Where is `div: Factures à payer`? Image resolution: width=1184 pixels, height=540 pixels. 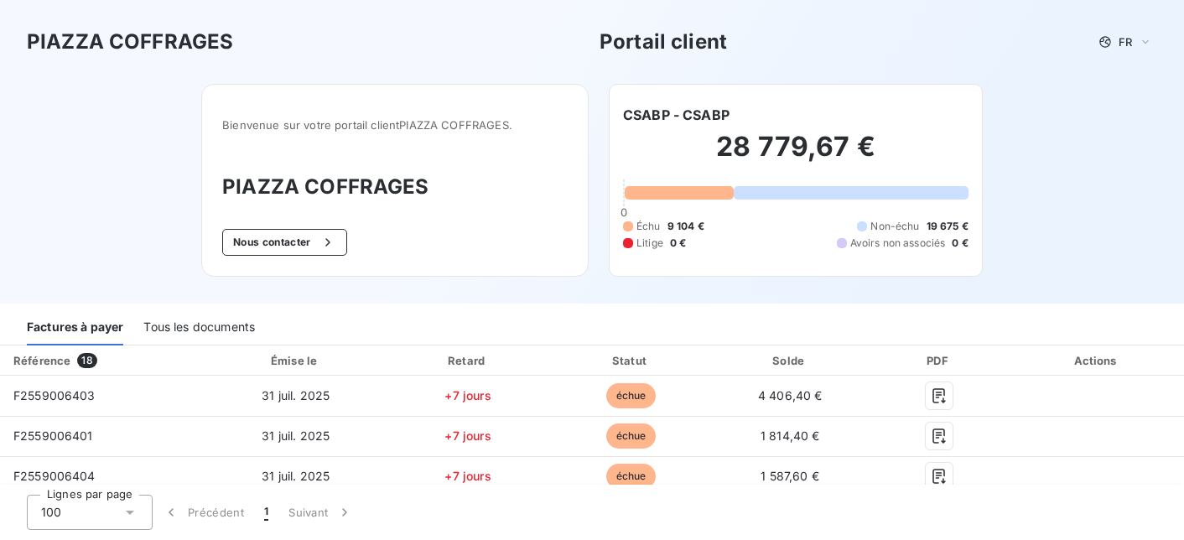 div: Factures à payer is located at coordinates (75, 328).